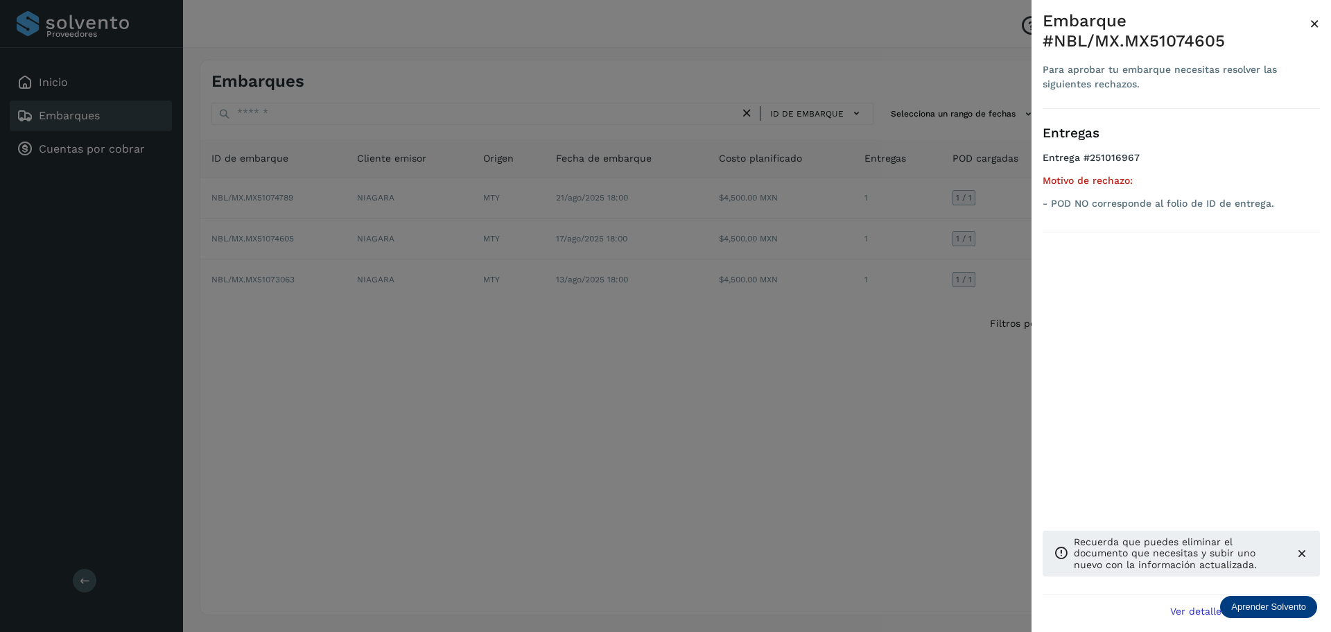 The image size is (1331, 632). I want to click on span: Ver detalle de embarque, so click(1229, 611).